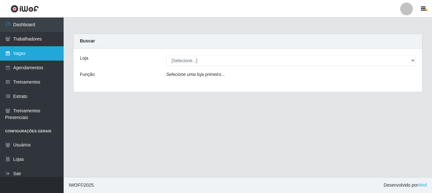 This screenshot has width=432, height=193. What do you see at coordinates (25, 9) in the screenshot?
I see `img: CoreUI Logo` at bounding box center [25, 9].